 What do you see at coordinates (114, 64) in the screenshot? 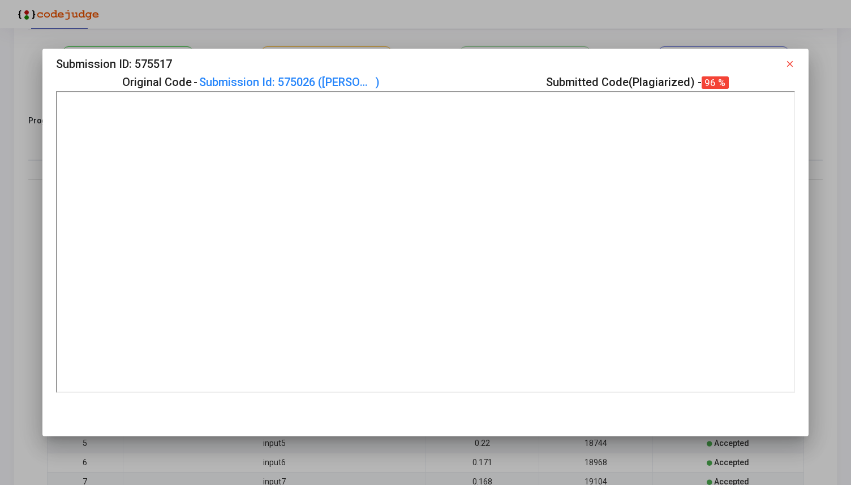
I see `span: Submission ID: 575517` at bounding box center [114, 64].